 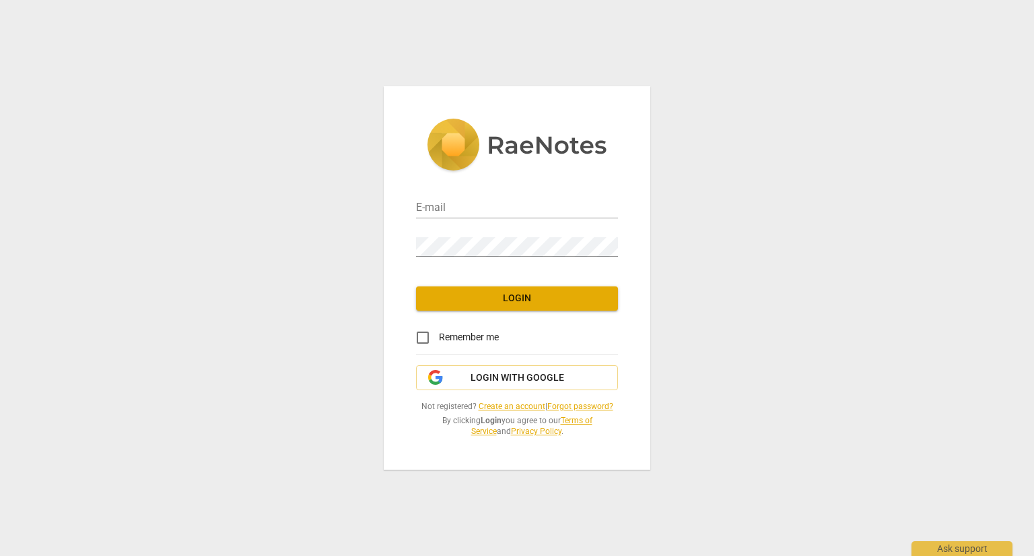 I want to click on span: Login with Google, so click(x=517, y=378).